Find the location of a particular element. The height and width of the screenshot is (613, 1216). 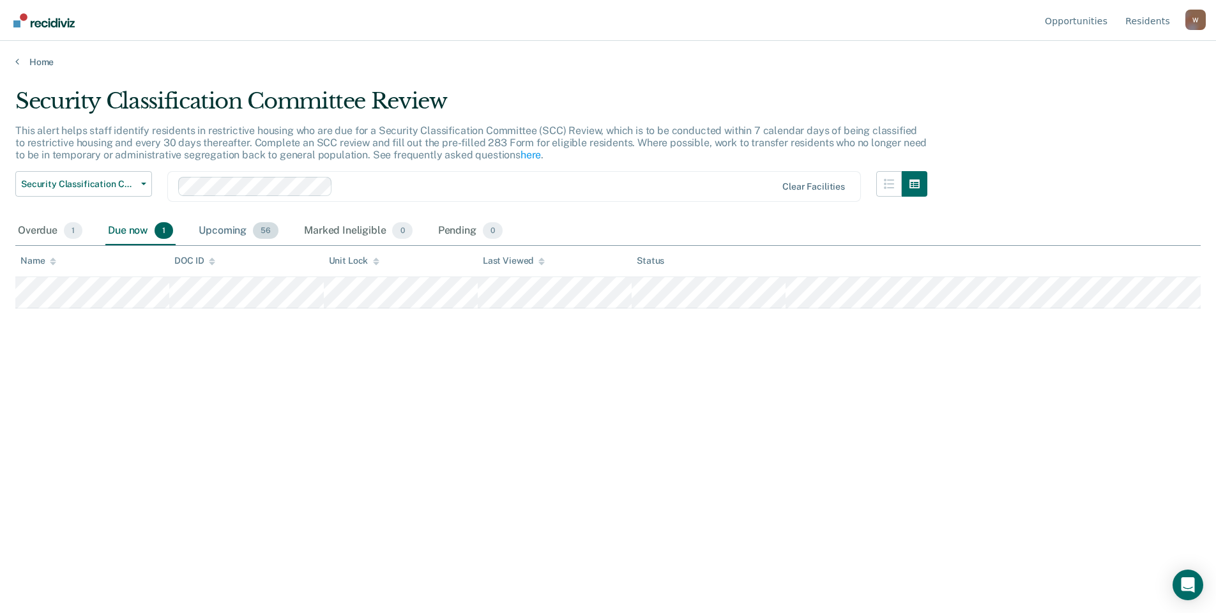

button: Profile dropdown button is located at coordinates (1195, 20).